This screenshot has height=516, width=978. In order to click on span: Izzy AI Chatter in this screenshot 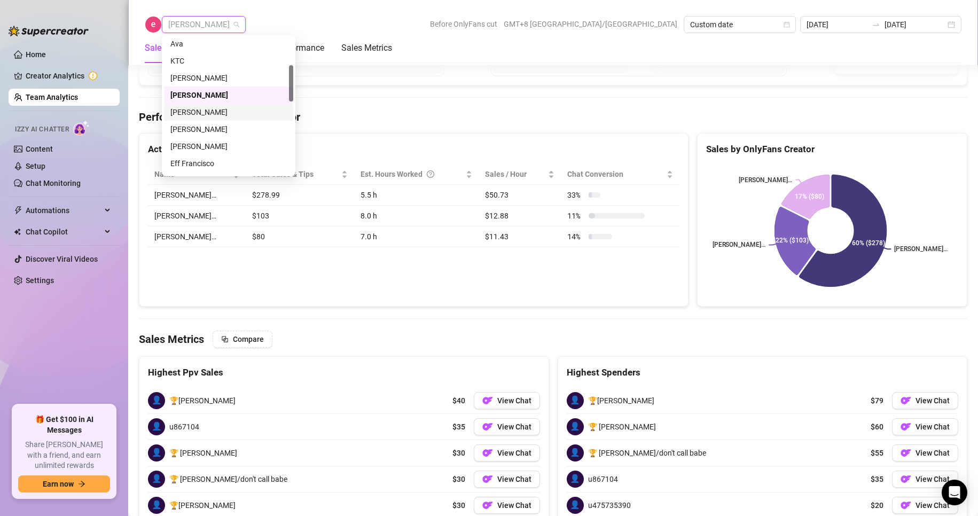, I will do `click(42, 129)`.